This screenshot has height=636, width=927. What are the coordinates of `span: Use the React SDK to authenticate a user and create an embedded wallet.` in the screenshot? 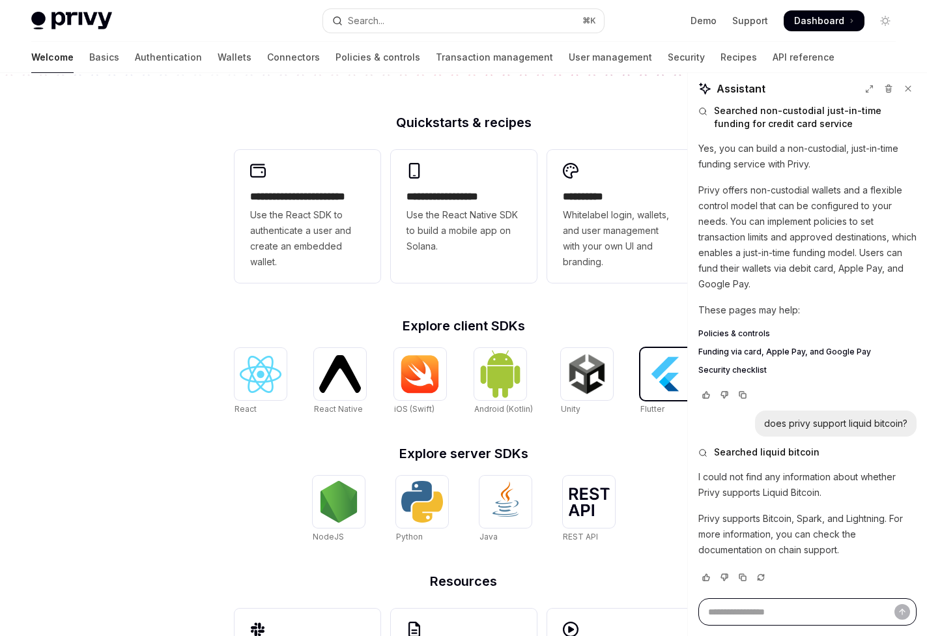 It's located at (307, 238).